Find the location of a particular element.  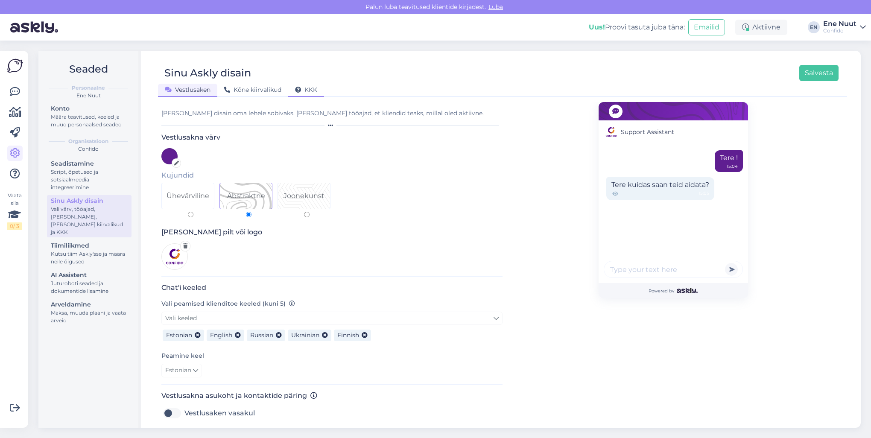

div: Tiimiliikmed is located at coordinates (89, 246).